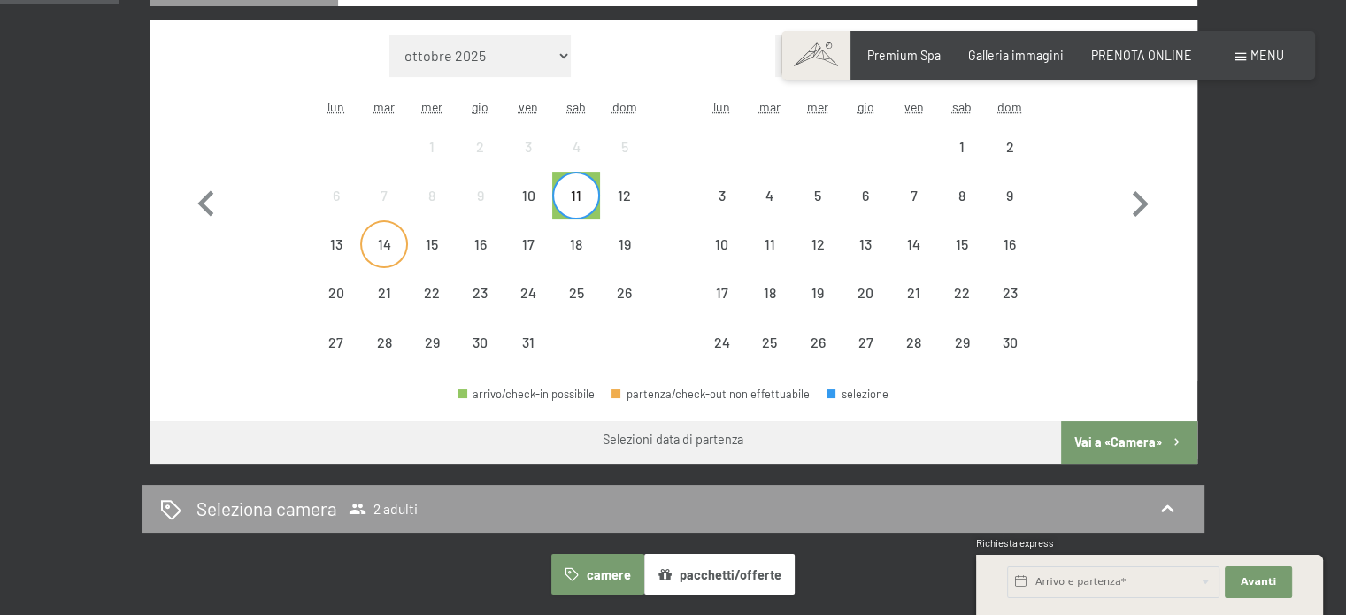 The image size is (1346, 615). Describe the element at coordinates (576, 211) in the screenshot. I see `div: 11` at that location.